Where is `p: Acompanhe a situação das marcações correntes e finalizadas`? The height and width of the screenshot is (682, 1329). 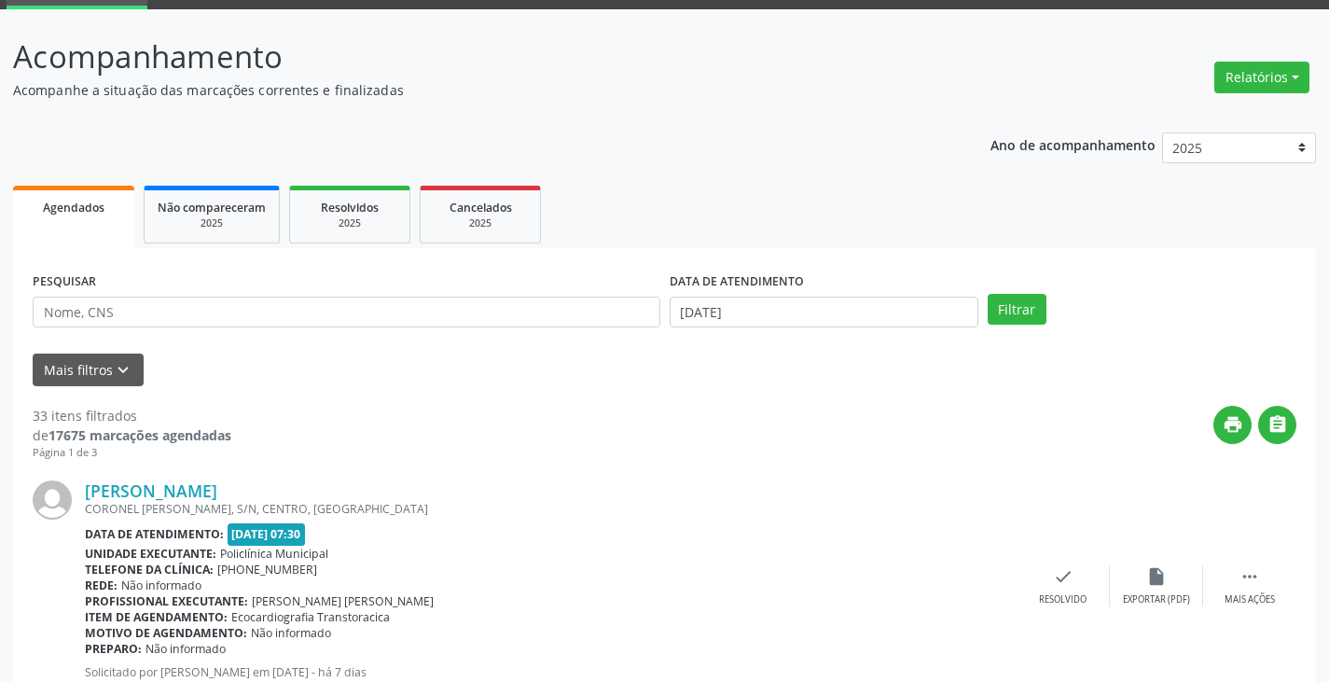 p: Acompanhe a situação das marcações correntes e finalizadas is located at coordinates (469, 90).